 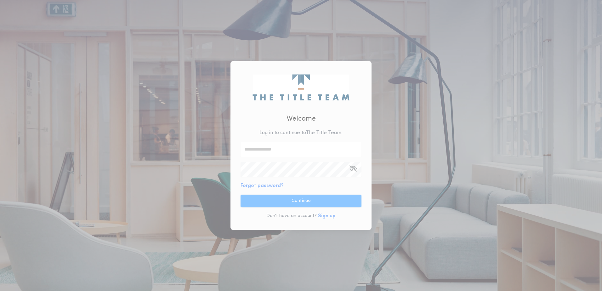 I want to click on p: Log in to continue to The Title Team ., so click(x=301, y=133).